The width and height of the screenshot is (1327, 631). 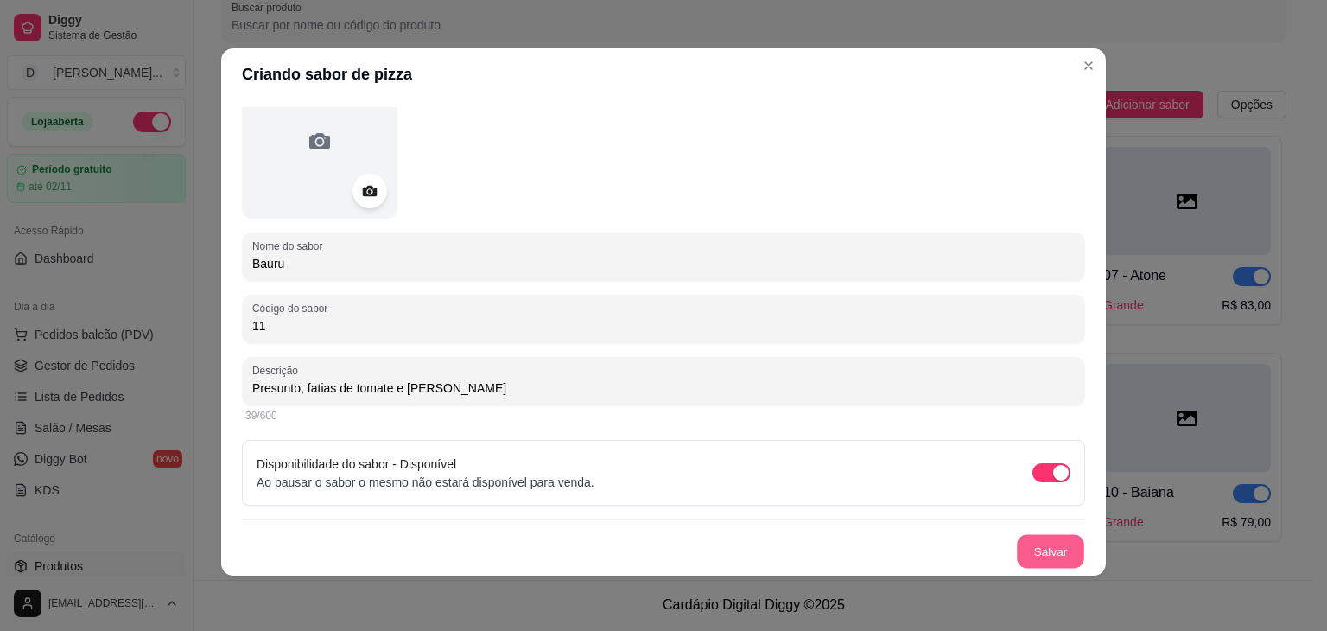 What do you see at coordinates (663, 326) in the screenshot?
I see `input: Código do sabor` at bounding box center [663, 326].